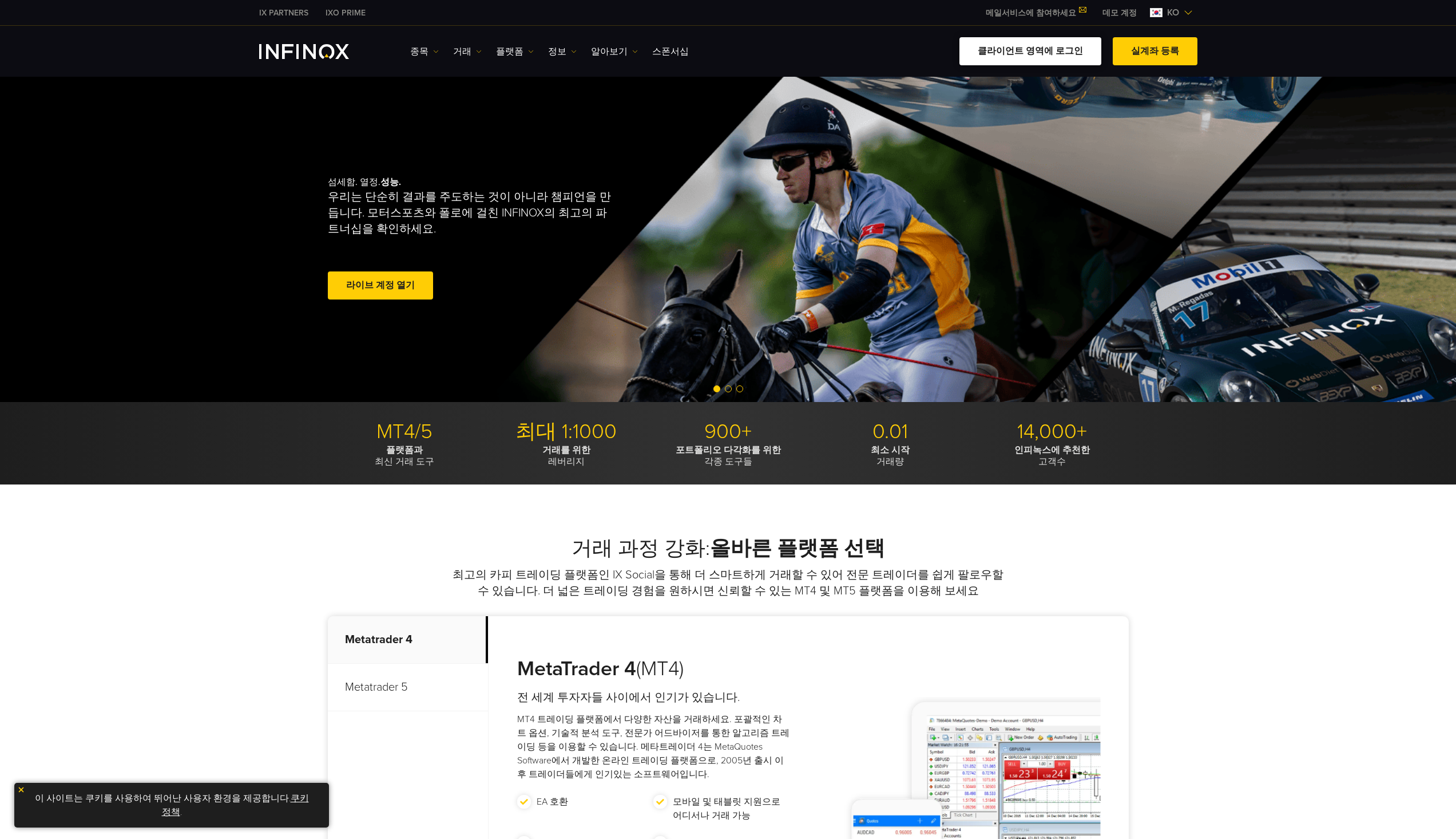  I want to click on p: 레버리지, so click(566, 456).